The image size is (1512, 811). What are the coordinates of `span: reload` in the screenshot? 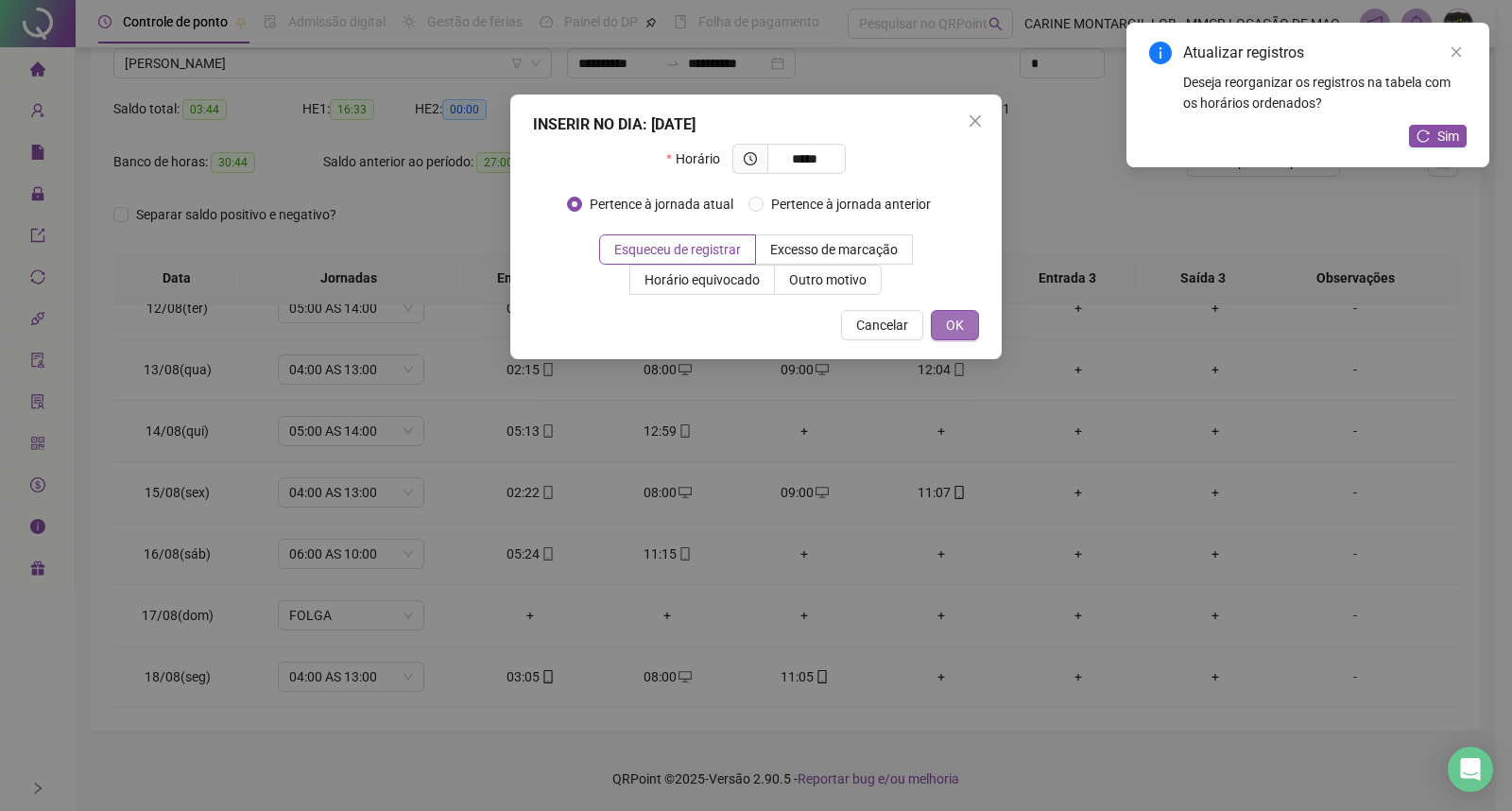 It's located at (1423, 136).